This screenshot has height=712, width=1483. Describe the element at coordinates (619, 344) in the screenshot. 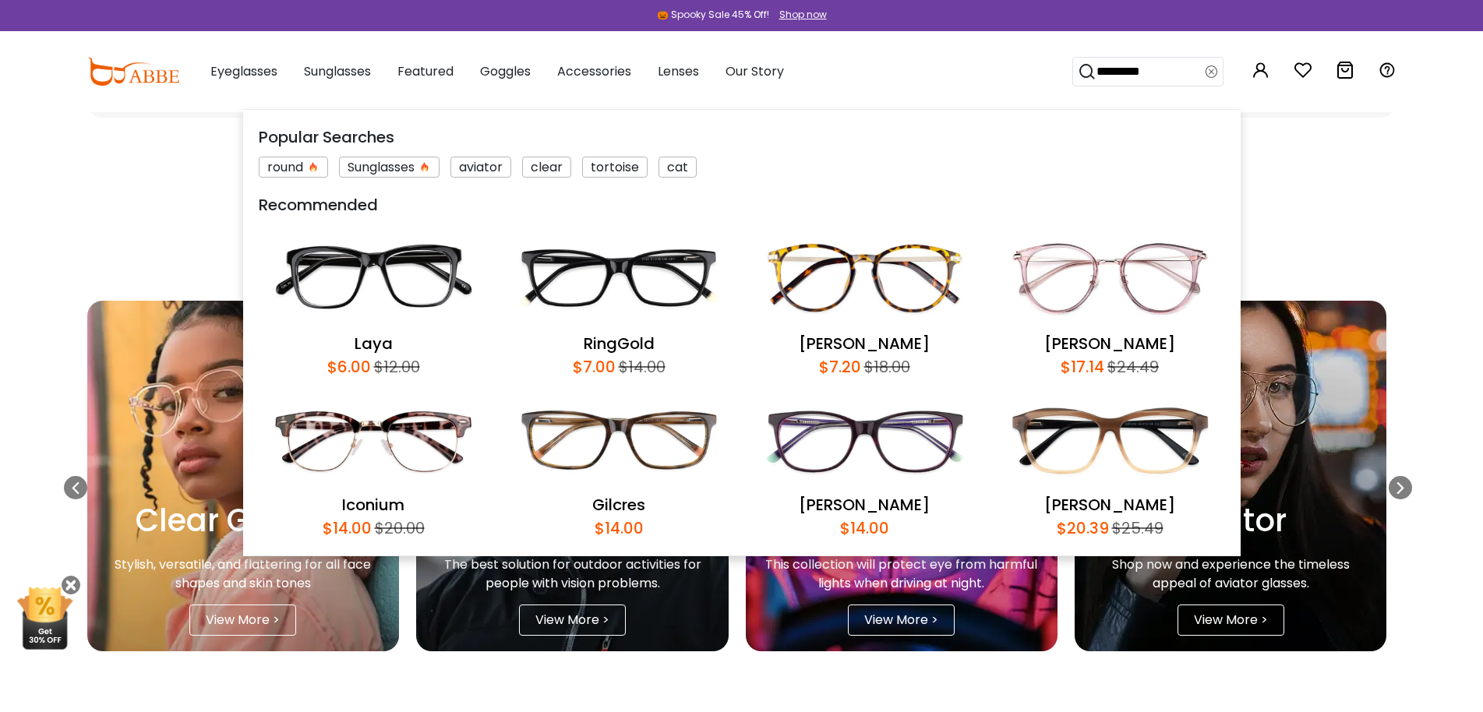

I see `a: RingGold` at that location.